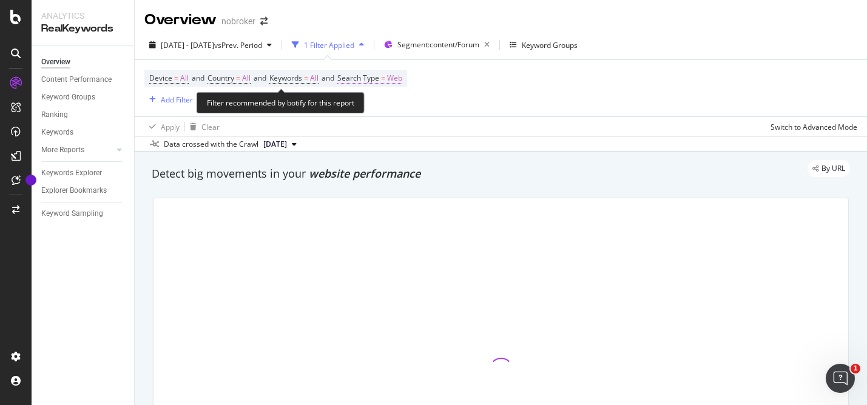 This screenshot has height=405, width=867. I want to click on a: Keyword Groups, so click(83, 97).